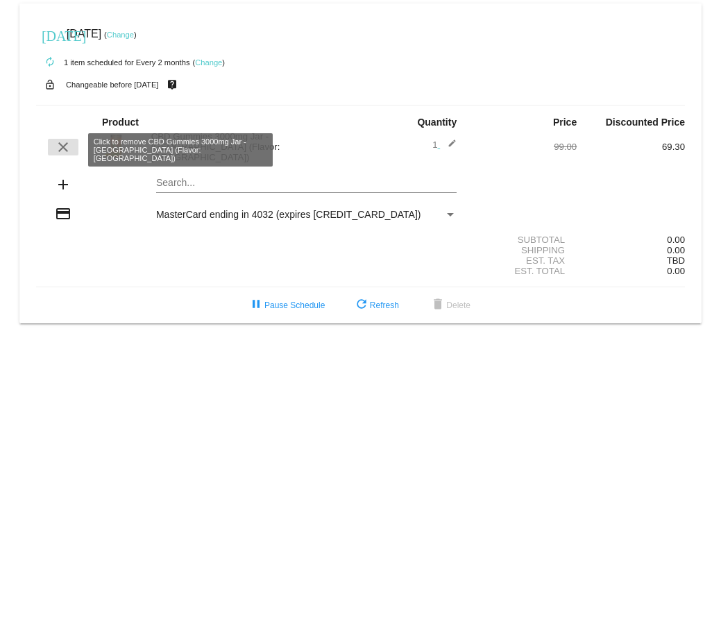 Image resolution: width=721 pixels, height=619 pixels. Describe the element at coordinates (116, 146) in the screenshot. I see `img: Clear-worms-3000.jpg` at that location.